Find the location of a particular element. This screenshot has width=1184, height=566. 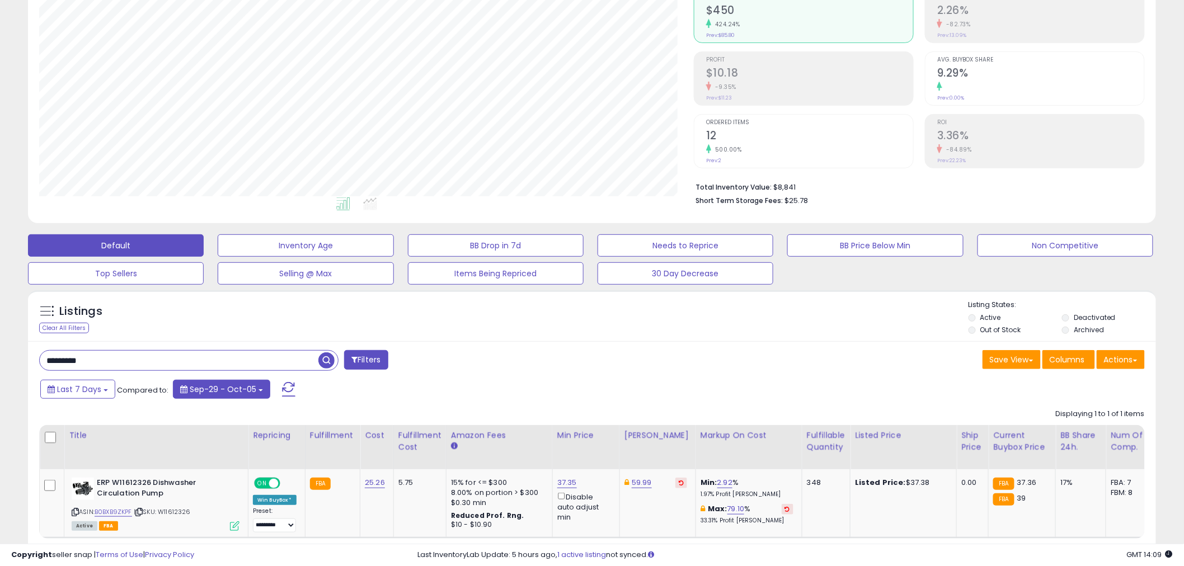

span: ROI is located at coordinates (1041, 123).